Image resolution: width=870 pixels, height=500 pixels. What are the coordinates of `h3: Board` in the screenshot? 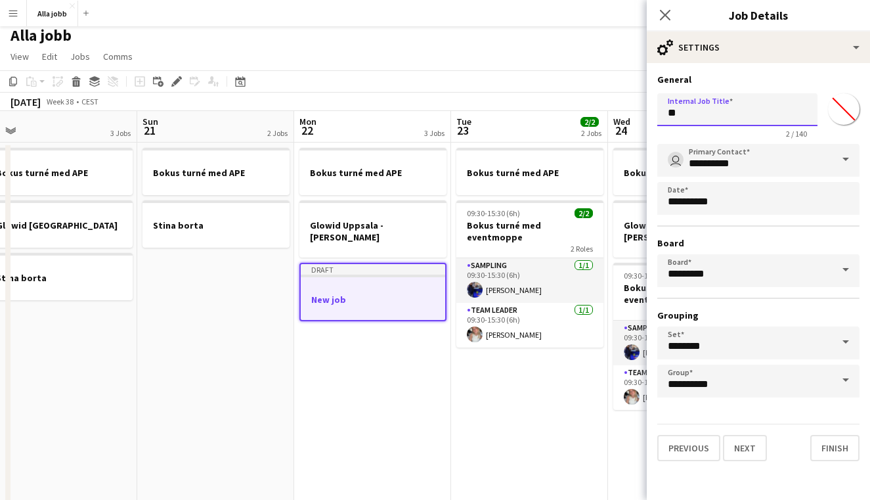 It's located at (758, 243).